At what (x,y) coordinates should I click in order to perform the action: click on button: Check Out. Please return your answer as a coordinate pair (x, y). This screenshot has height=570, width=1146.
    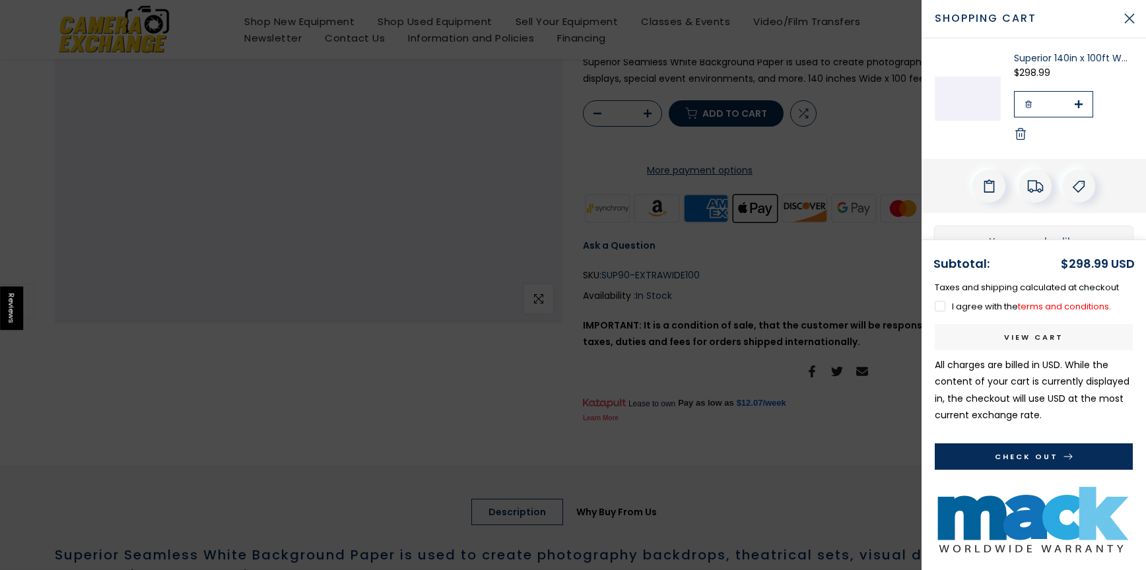
    Looking at the image, I should click on (1034, 457).